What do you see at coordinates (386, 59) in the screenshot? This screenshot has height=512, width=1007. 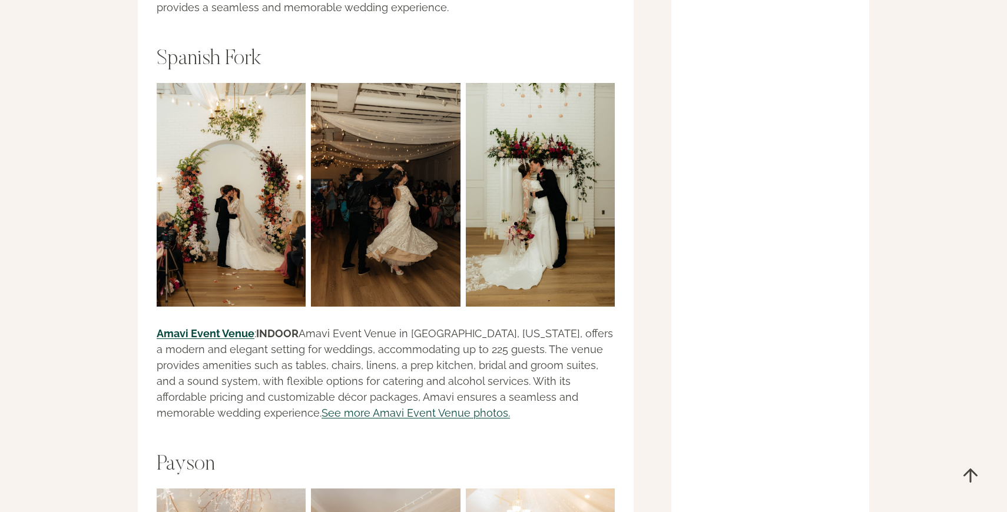 I see `h2: Spanish Fork` at bounding box center [386, 59].